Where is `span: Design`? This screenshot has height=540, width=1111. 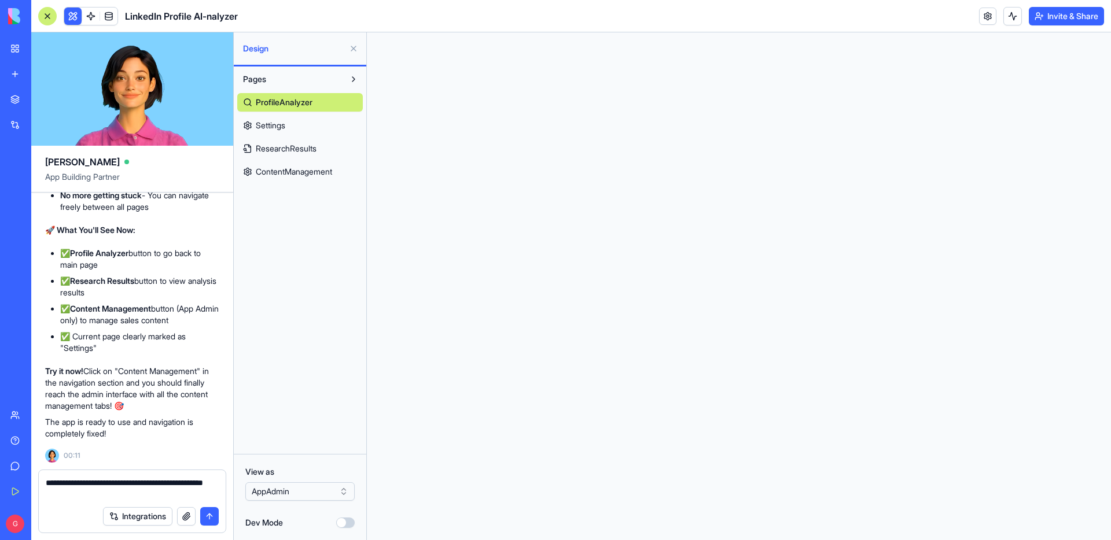
span: Design is located at coordinates (293, 49).